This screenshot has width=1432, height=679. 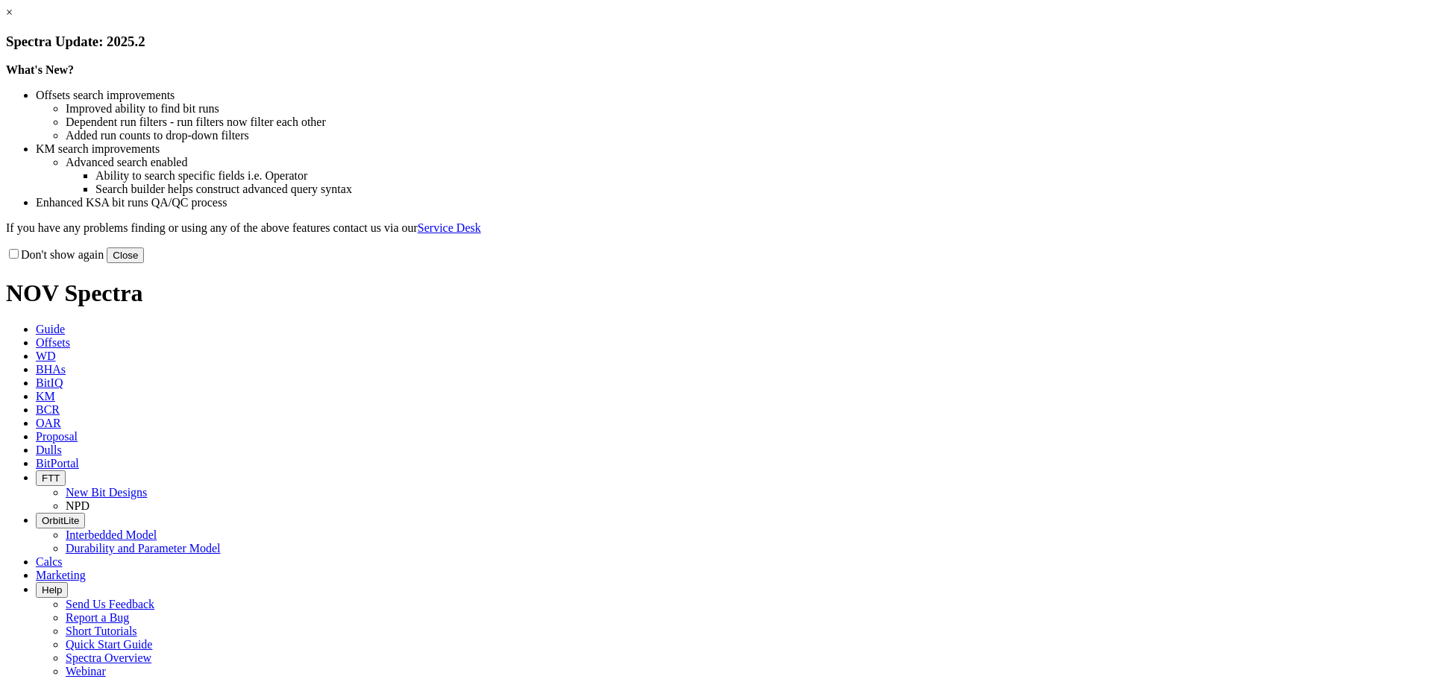 I want to click on li: Ability to search specific fields i.e. Operator, so click(x=760, y=176).